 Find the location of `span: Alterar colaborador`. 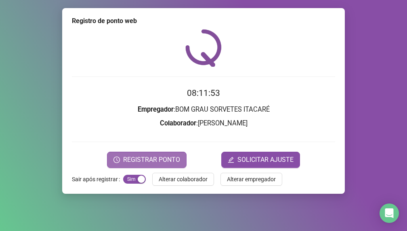

span: Alterar colaborador is located at coordinates (183, 179).